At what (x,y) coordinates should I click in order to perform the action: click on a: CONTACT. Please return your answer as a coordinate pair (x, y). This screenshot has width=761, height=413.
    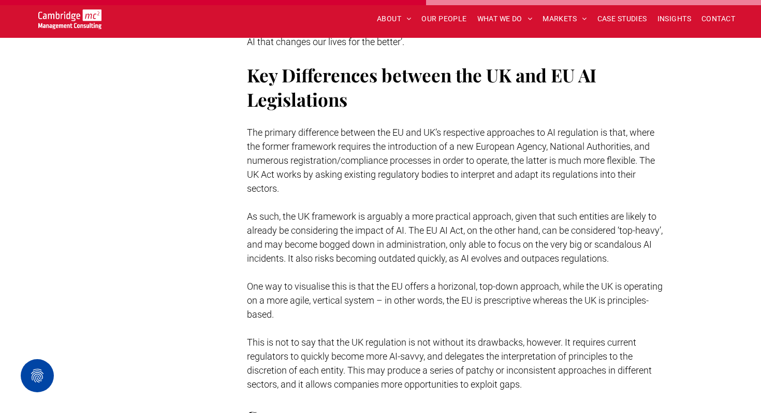
    Looking at the image, I should click on (718, 19).